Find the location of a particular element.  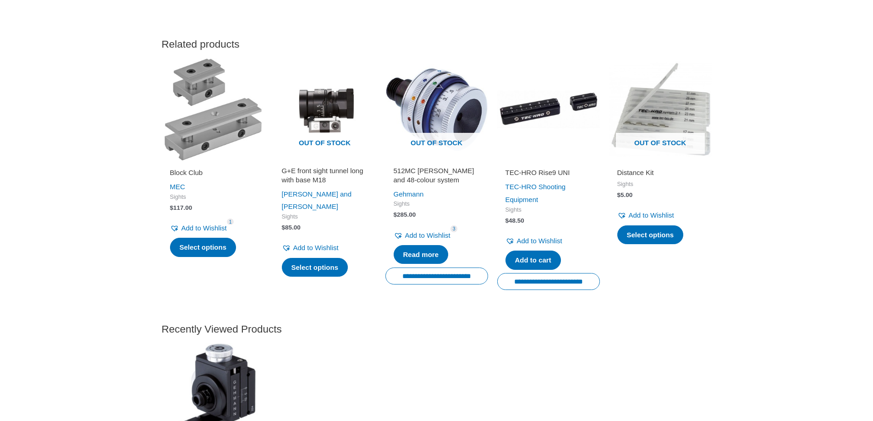

a: TEC-HRO Rise9 UNI is located at coordinates (549, 174).